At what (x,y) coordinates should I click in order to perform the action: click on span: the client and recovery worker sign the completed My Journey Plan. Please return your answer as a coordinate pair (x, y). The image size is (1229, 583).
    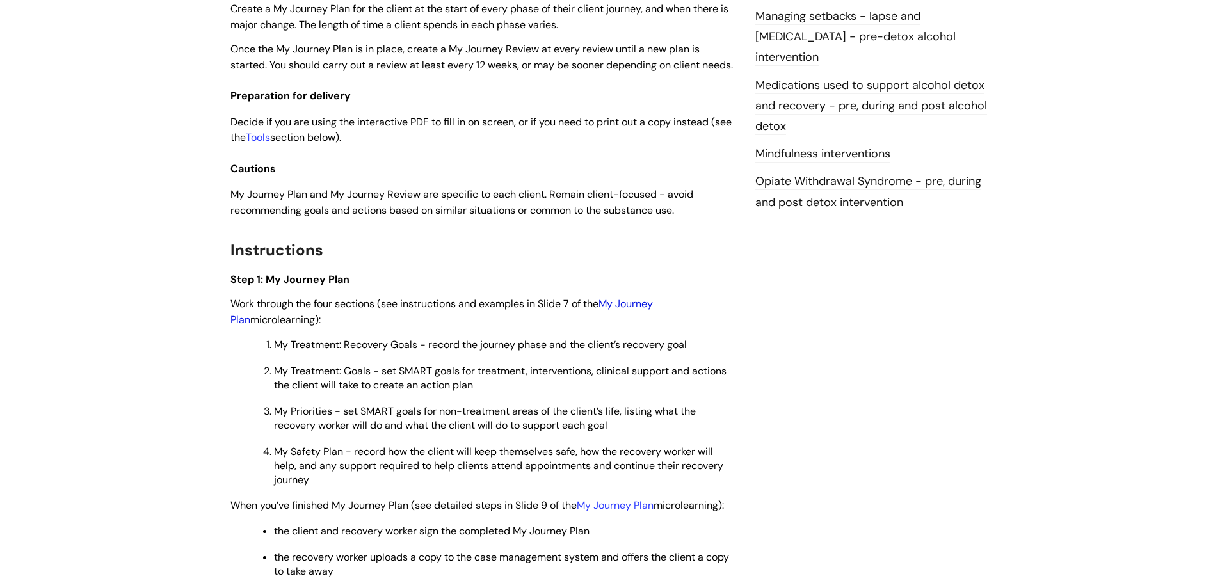
    Looking at the image, I should click on (431, 531).